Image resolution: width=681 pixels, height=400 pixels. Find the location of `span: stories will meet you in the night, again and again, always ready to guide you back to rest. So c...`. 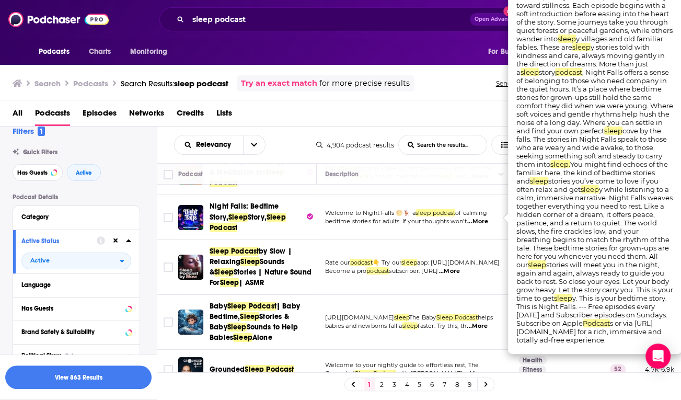

span: stories will meet you in the night, again and again, always ready to guide you back to rest. So c... is located at coordinates (595, 281).